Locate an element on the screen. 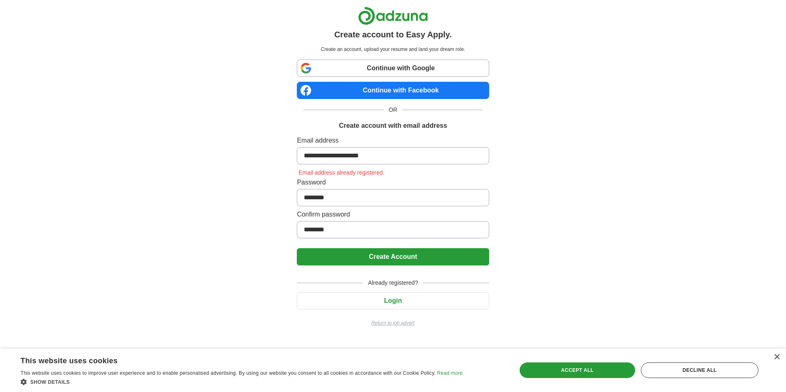 This screenshot has width=786, height=392. button: Create Account is located at coordinates (392, 257).